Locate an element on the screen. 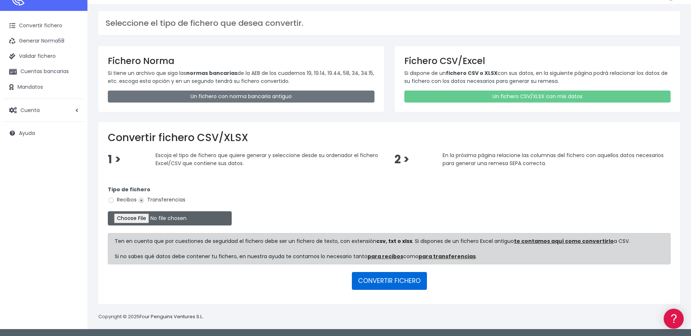 This screenshot has width=691, height=336. a: te contamos aquí como convertirlo is located at coordinates (564, 241).